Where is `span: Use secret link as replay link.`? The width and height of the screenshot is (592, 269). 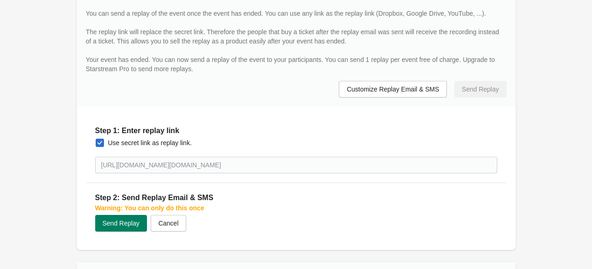
span: Use secret link as replay link. is located at coordinates (150, 143).